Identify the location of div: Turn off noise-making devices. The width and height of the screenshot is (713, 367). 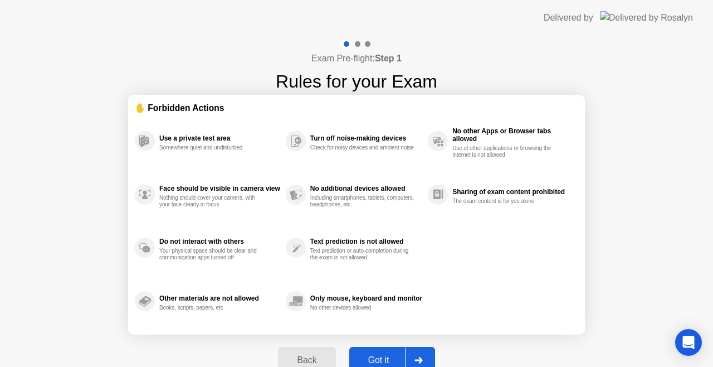
(366, 138).